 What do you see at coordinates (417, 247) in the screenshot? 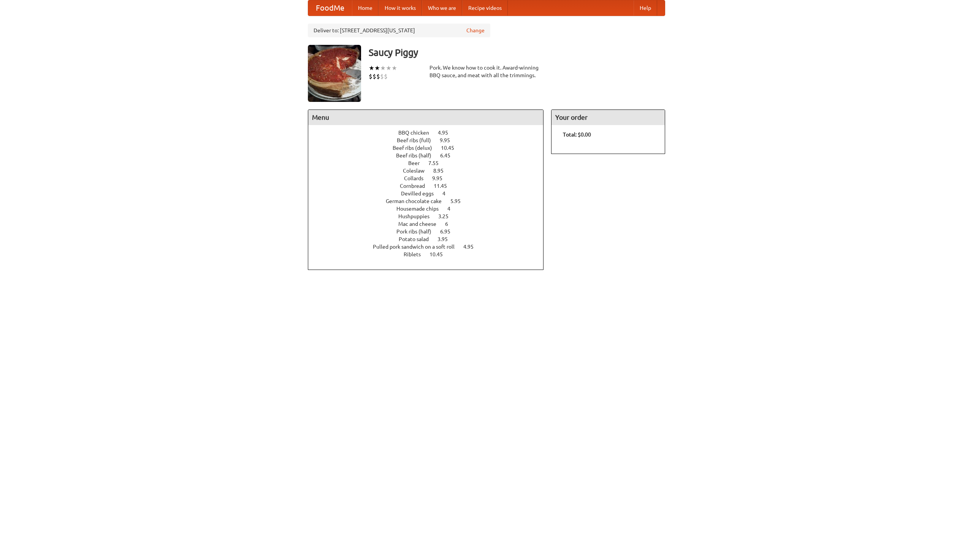
I see `span: Pulled pork sandwich on a soft roll` at bounding box center [417, 247].